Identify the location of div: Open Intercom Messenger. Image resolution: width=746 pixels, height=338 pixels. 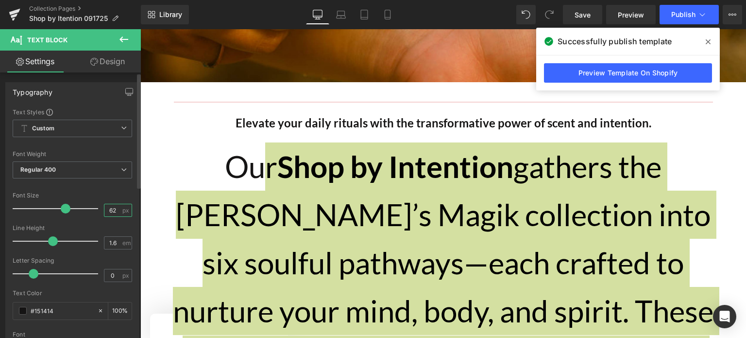
(725, 316).